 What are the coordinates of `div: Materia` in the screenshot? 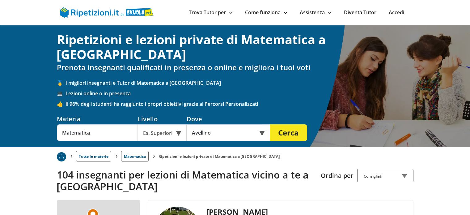 It's located at (97, 119).